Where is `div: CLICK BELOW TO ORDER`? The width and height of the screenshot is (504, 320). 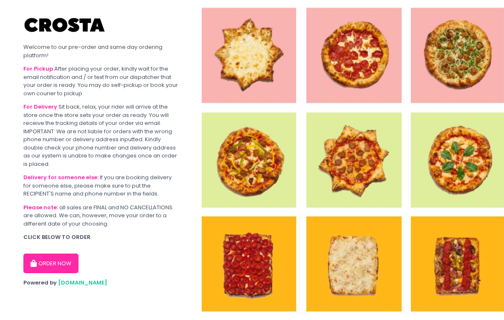
div: CLICK BELOW TO ORDER is located at coordinates (101, 237).